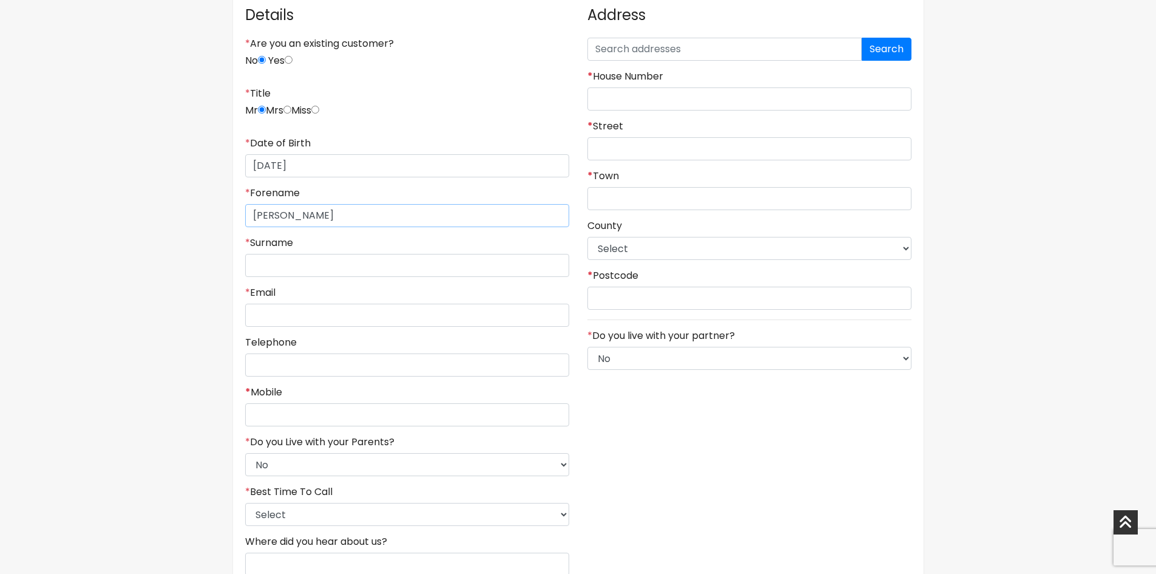 Image resolution: width=1156 pixels, height=574 pixels. What do you see at coordinates (260, 293) in the screenshot?
I see `label: Email` at bounding box center [260, 293].